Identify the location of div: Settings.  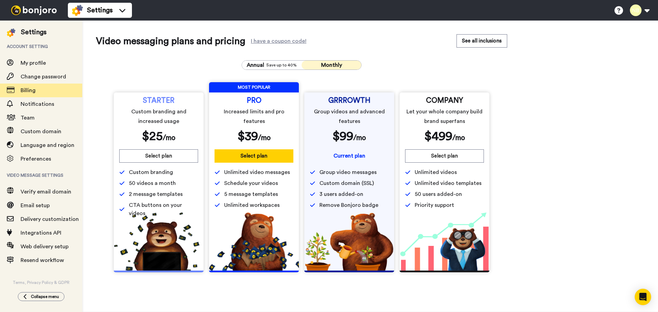
(34, 32).